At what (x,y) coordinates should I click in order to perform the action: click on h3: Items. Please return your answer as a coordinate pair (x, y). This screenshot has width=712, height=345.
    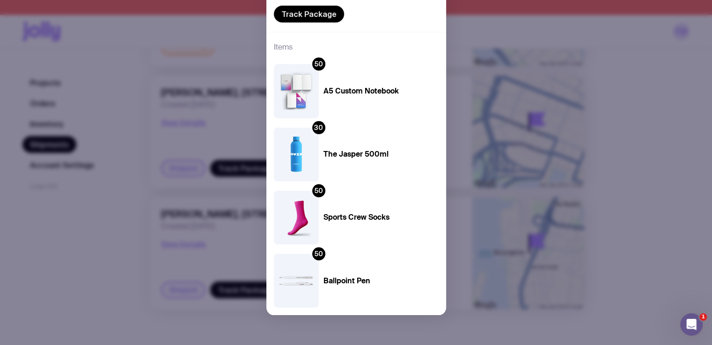
    Looking at the image, I should click on (283, 47).